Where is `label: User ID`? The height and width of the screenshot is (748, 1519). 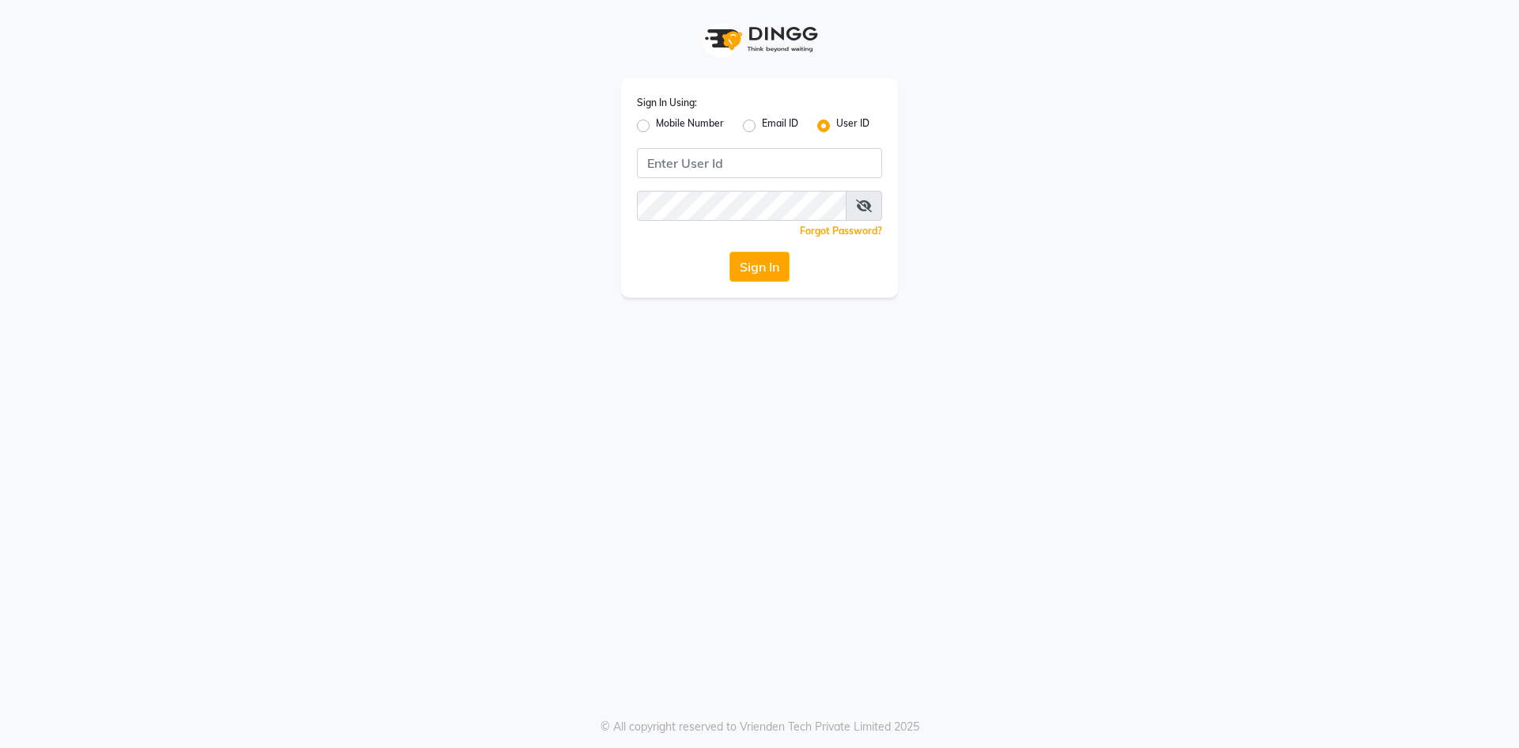
label: User ID is located at coordinates (853, 126).